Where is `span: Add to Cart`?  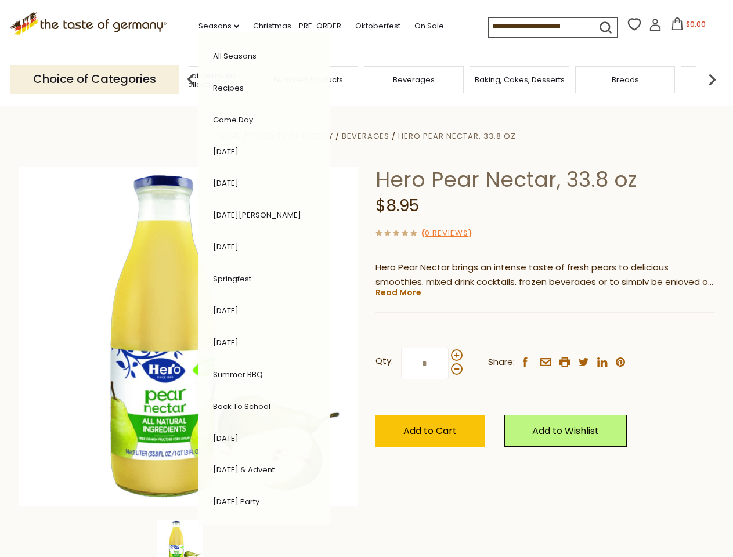
span: Add to Cart is located at coordinates (430, 431).